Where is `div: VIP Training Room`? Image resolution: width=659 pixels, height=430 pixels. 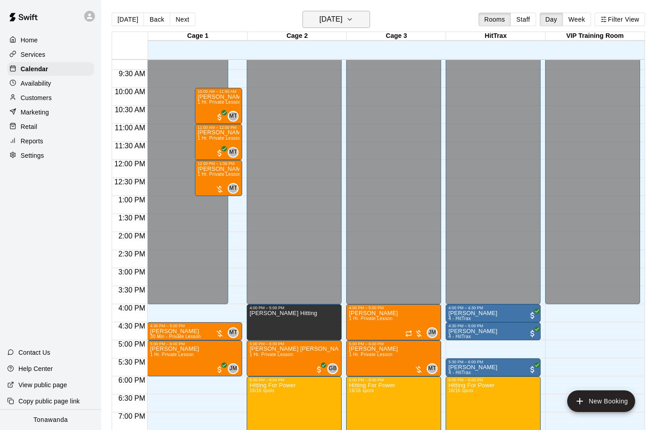 div: VIP Training Room is located at coordinates (595, 36).